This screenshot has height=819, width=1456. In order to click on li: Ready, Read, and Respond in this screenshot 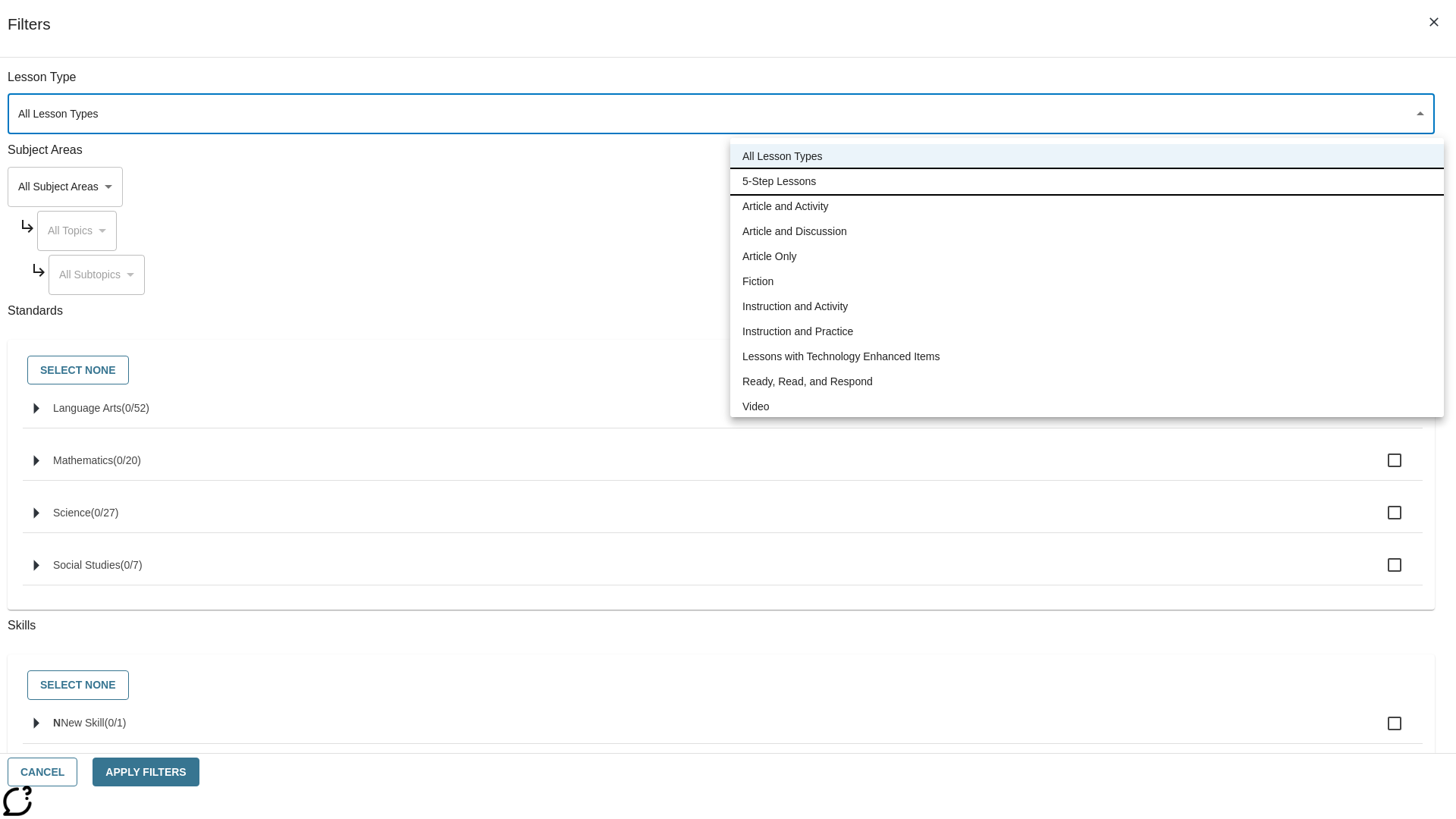, I will do `click(1087, 381)`.